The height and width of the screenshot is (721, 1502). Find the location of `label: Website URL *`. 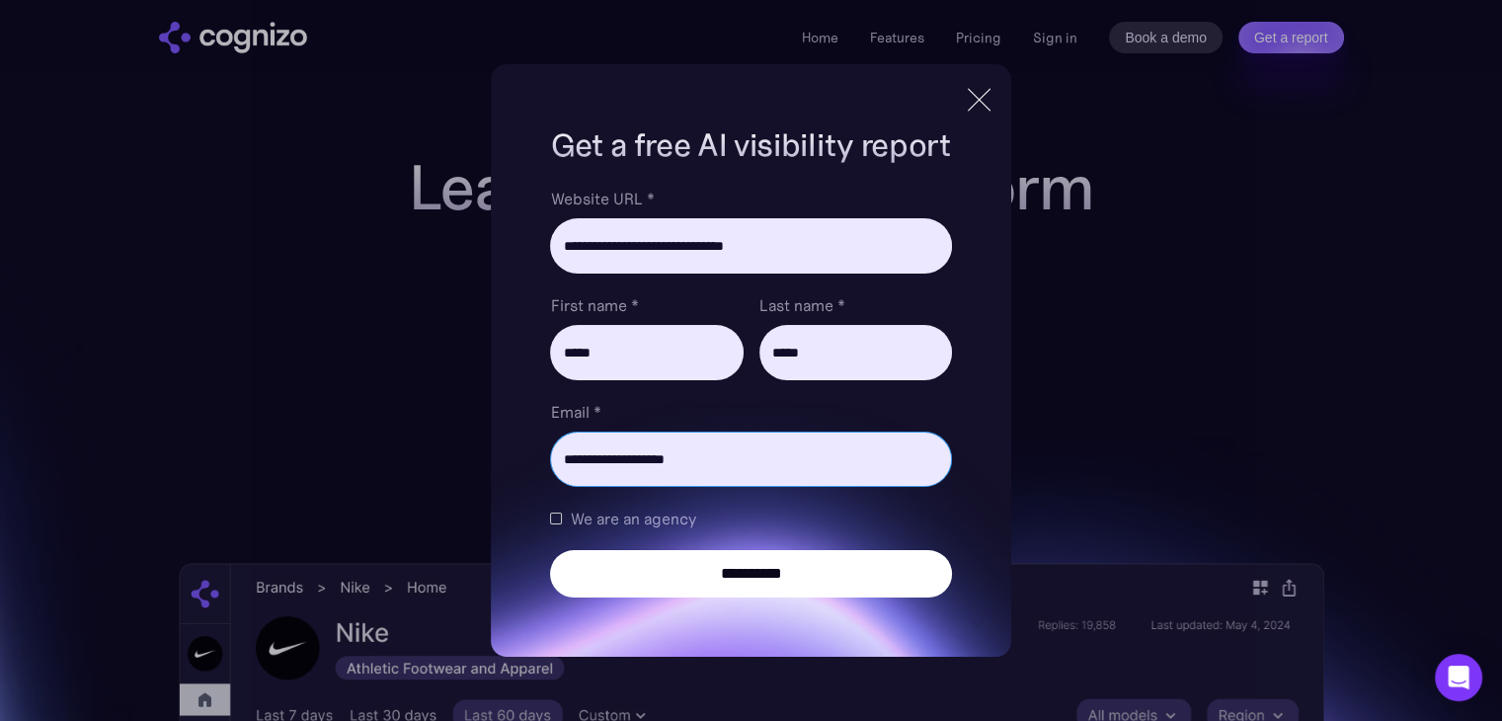

label: Website URL * is located at coordinates (750, 198).